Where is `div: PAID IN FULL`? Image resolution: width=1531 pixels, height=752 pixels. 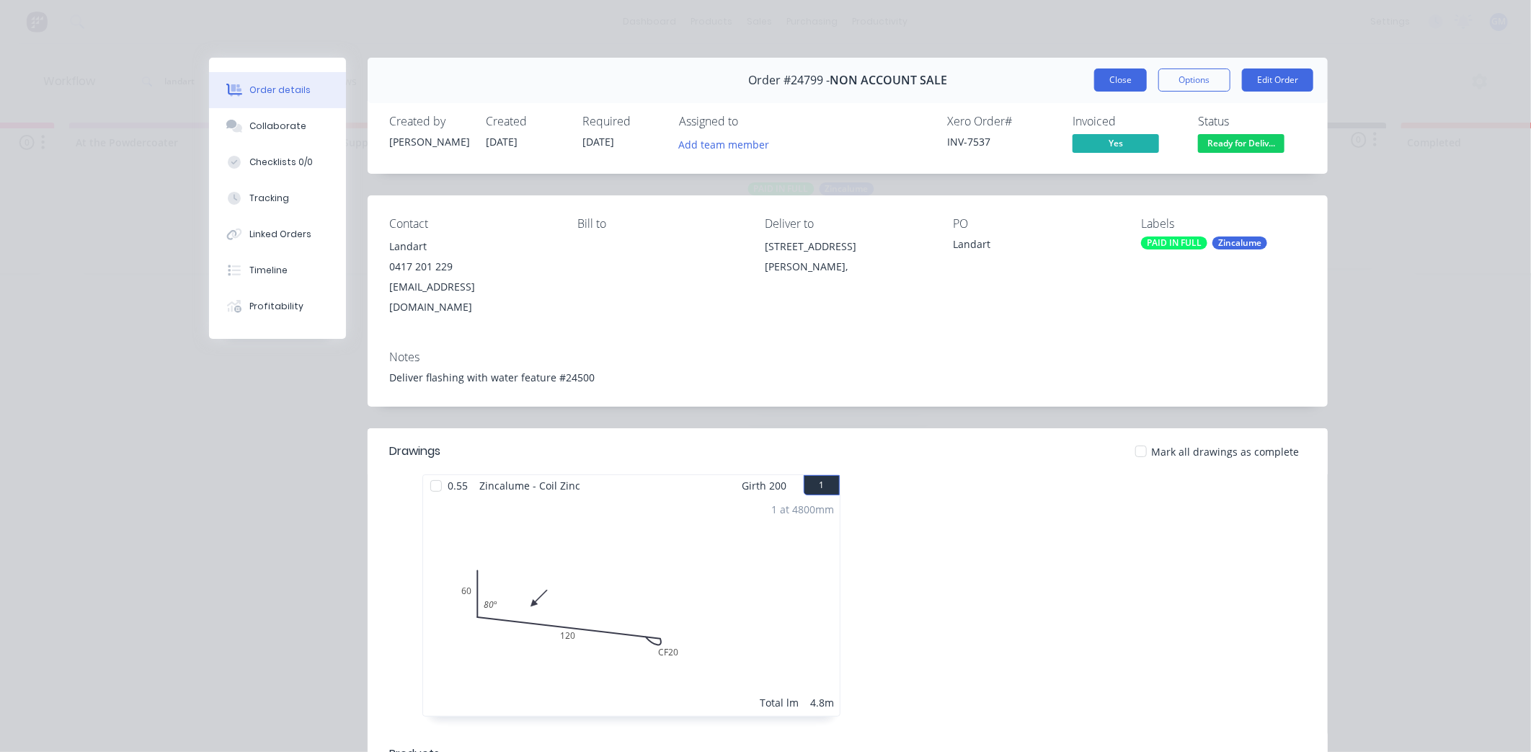
div: PAID IN FULL is located at coordinates (1174, 243).